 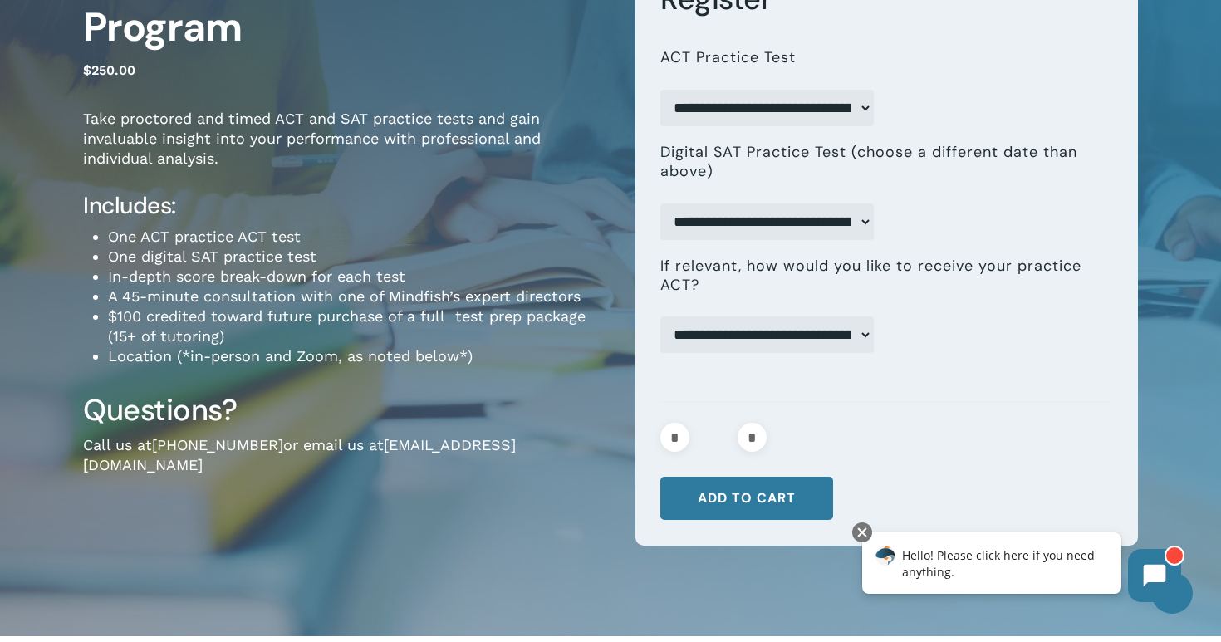 What do you see at coordinates (154, 44) in the screenshot?
I see `span: Hello! Please click here if you need anything.` at bounding box center [154, 44].